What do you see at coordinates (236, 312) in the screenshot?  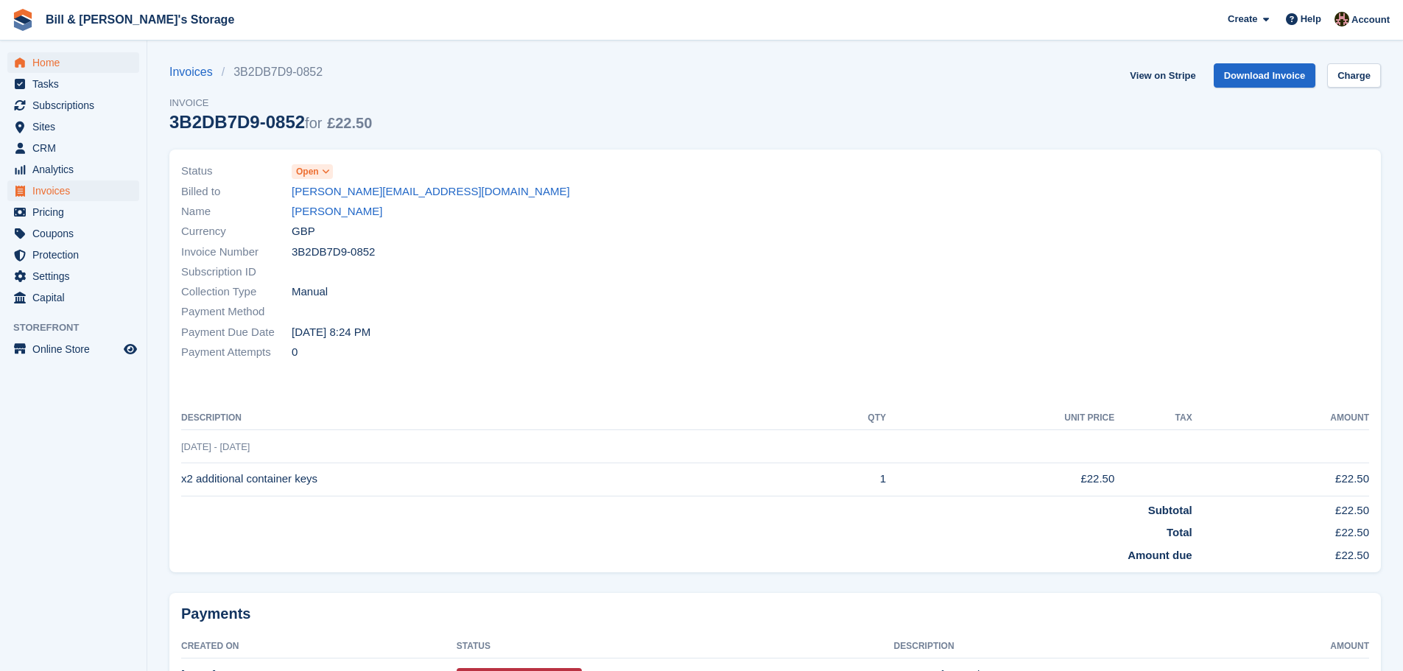 I see `span: Payment Method` at bounding box center [236, 312].